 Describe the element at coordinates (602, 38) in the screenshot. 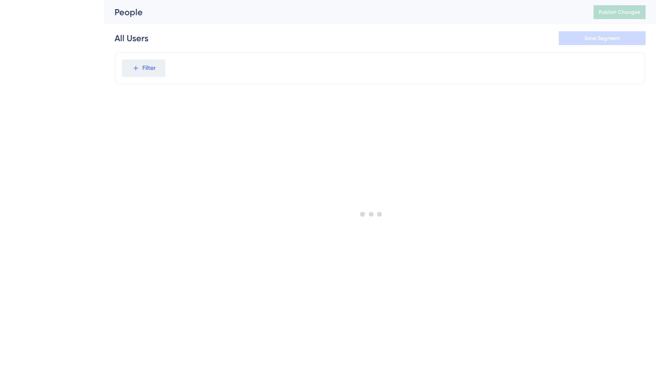

I see `span: Save Segment` at that location.